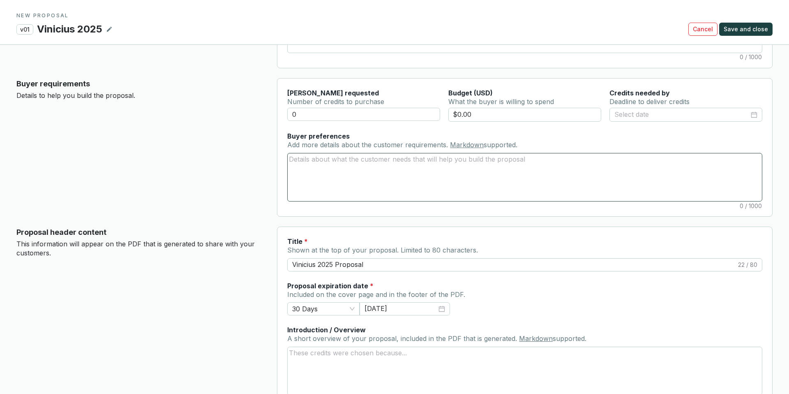  Describe the element at coordinates (376, 294) in the screenshot. I see `span: Included on the cover page and in the footer of the PDF.` at that location.